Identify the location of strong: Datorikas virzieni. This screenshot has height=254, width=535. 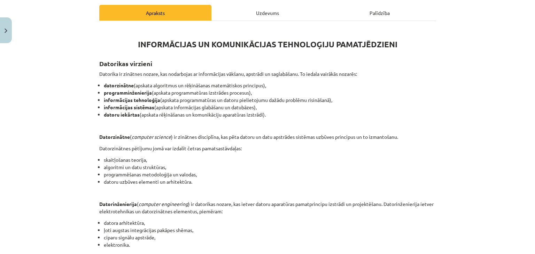
(126, 63).